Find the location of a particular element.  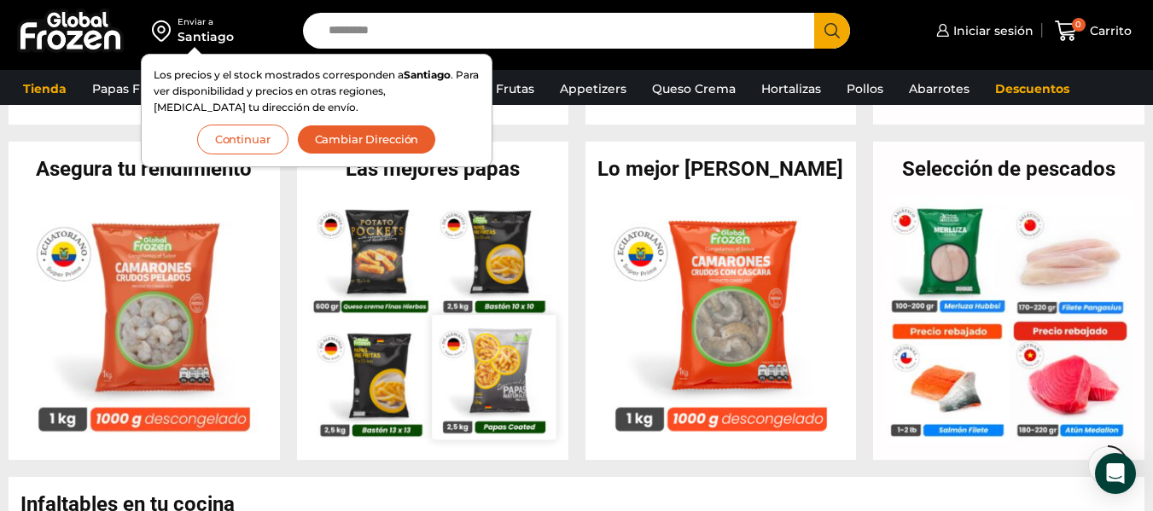

div: Open Intercom Messenger is located at coordinates (1116, 474).